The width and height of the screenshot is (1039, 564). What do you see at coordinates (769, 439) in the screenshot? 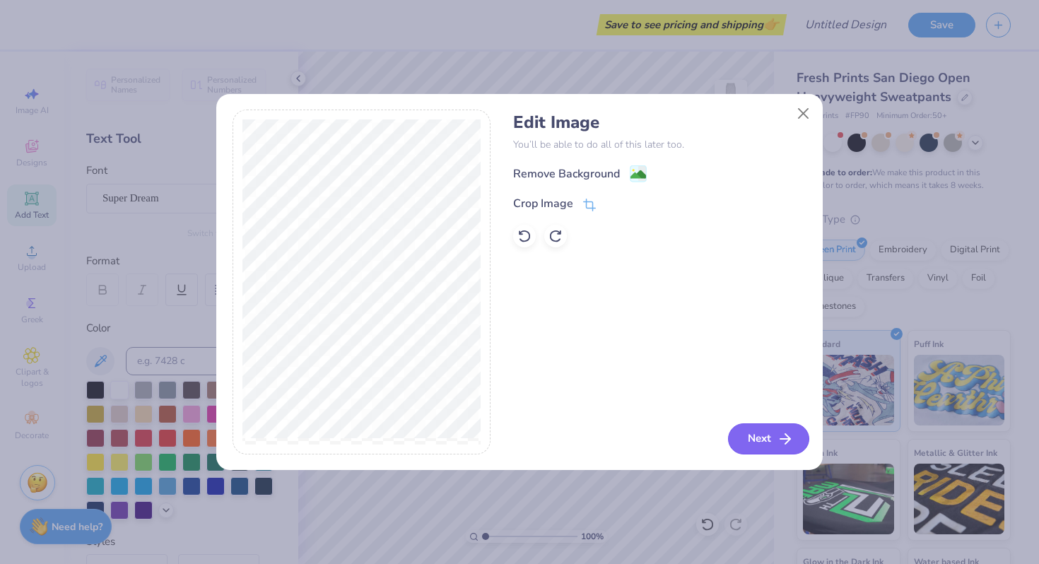
I see `button: Next` at bounding box center [769, 439].